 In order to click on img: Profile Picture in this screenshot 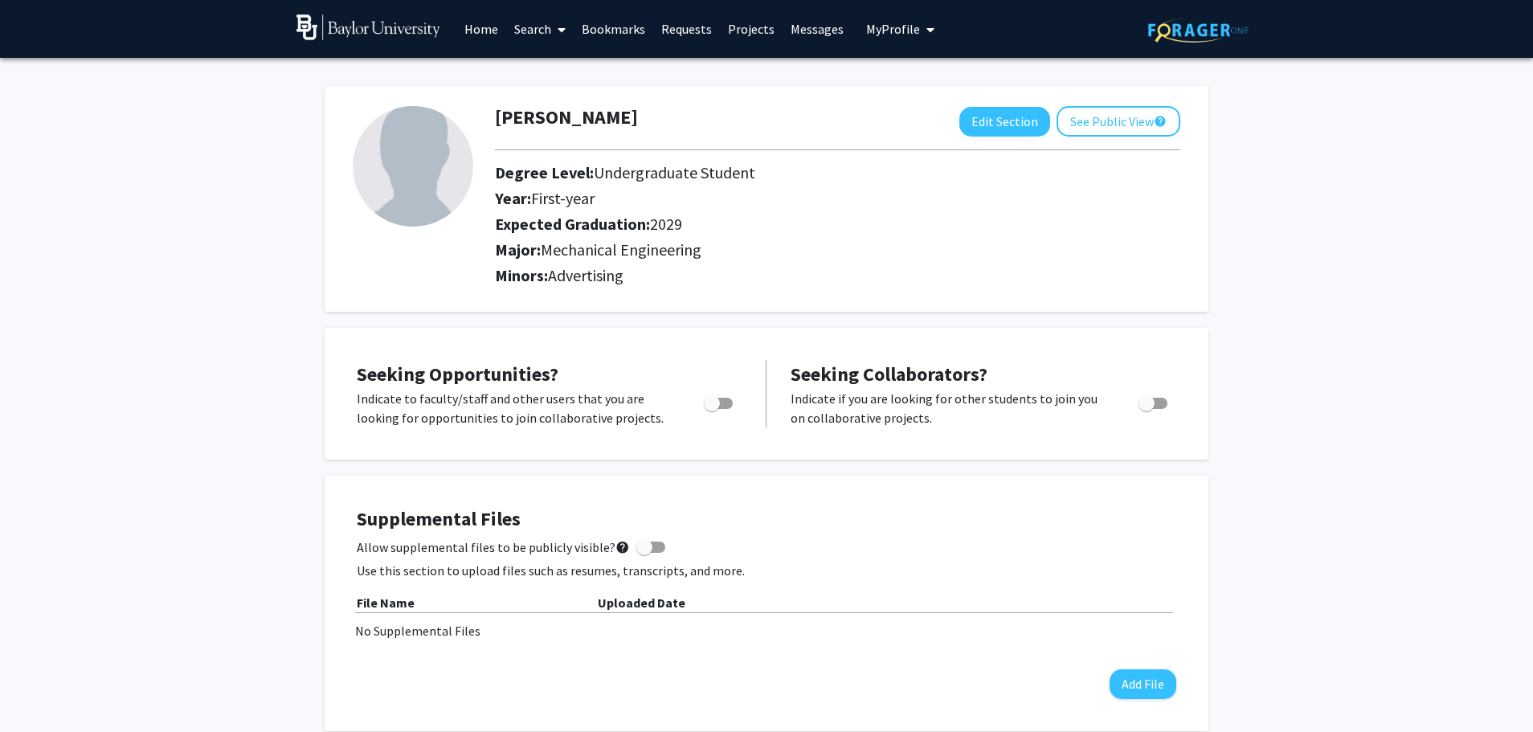, I will do `click(413, 166)`.